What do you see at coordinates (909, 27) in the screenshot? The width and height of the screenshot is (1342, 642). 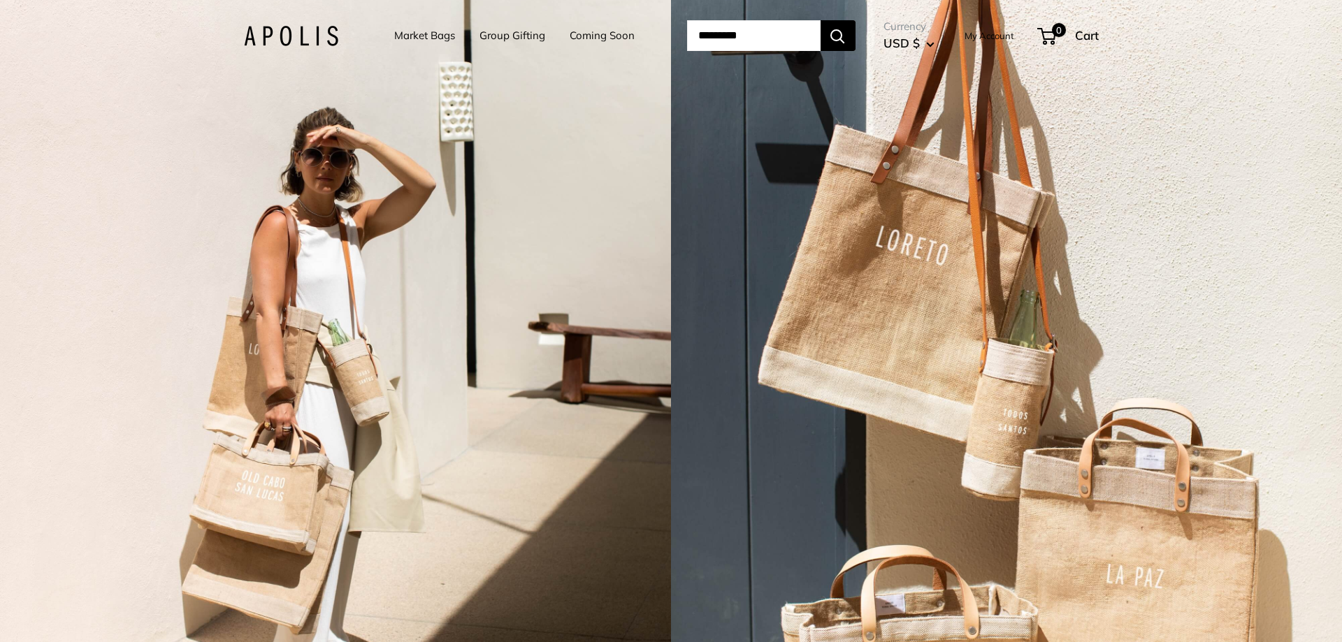 I see `span: Currency` at bounding box center [909, 27].